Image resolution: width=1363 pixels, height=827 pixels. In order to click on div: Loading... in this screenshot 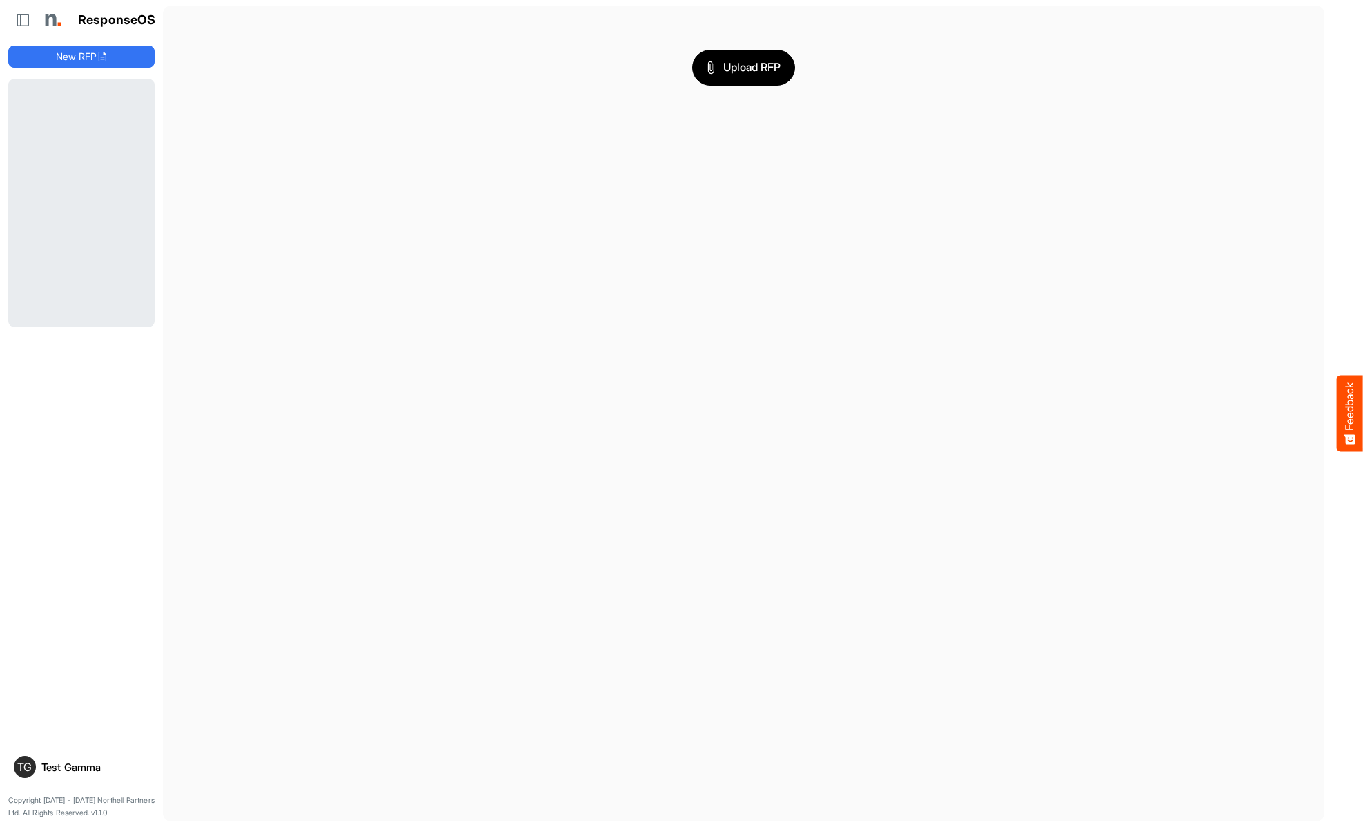, I will do `click(81, 202)`.